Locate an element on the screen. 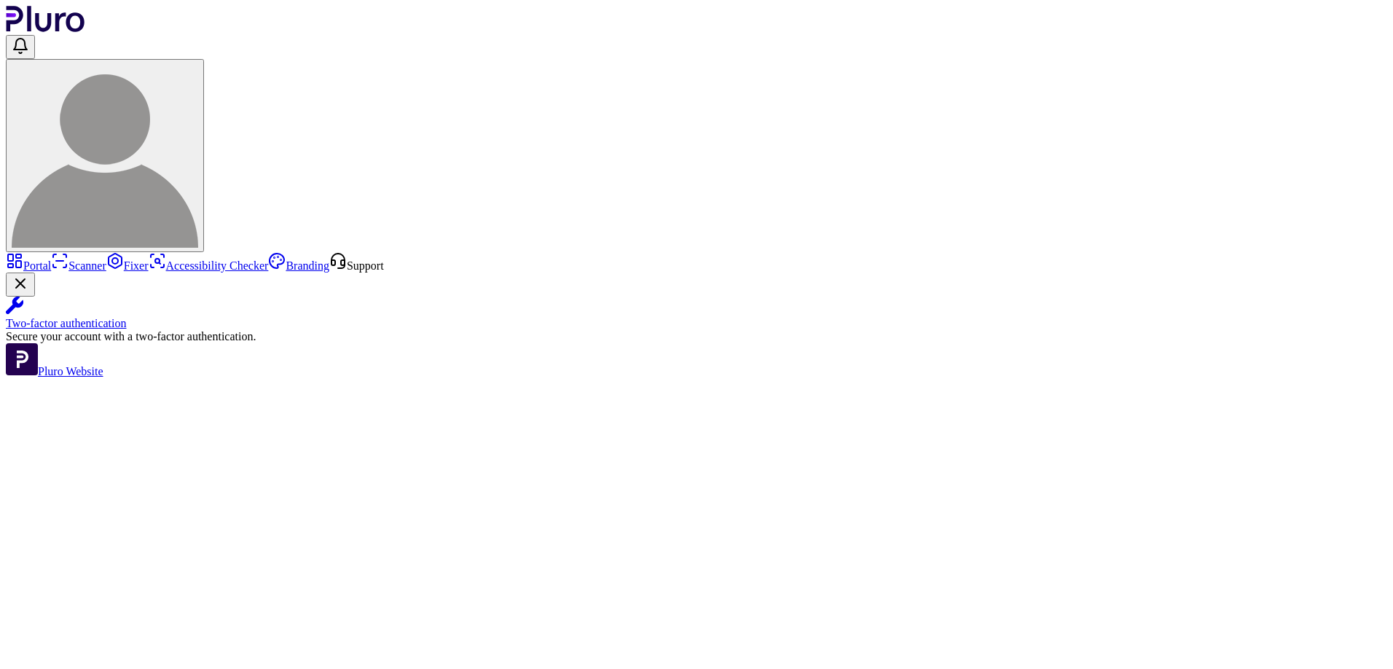 The image size is (1393, 669). div: Two-factor authentication is located at coordinates (697, 324).